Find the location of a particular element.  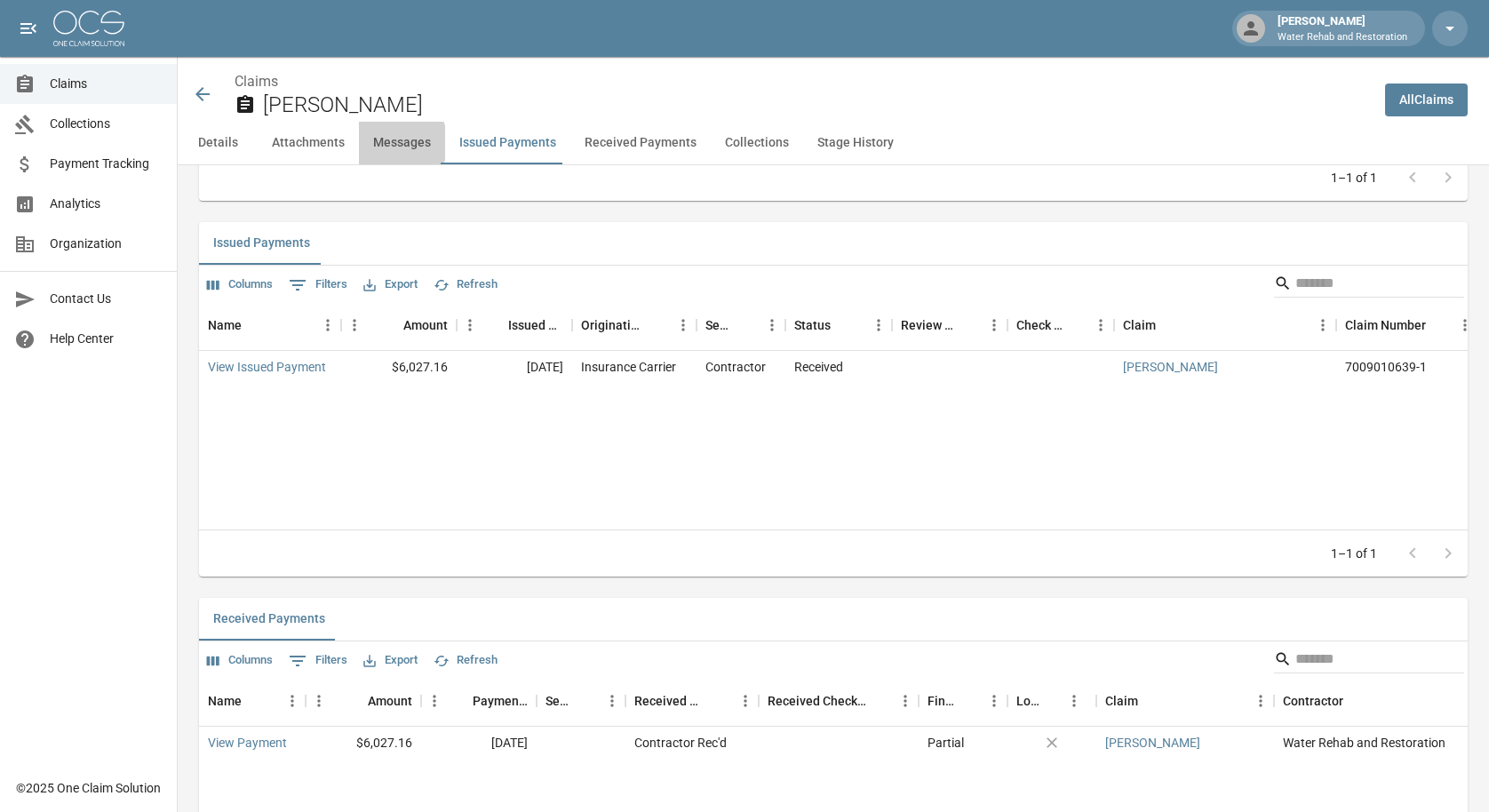

button: Attachments is located at coordinates (308, 143).